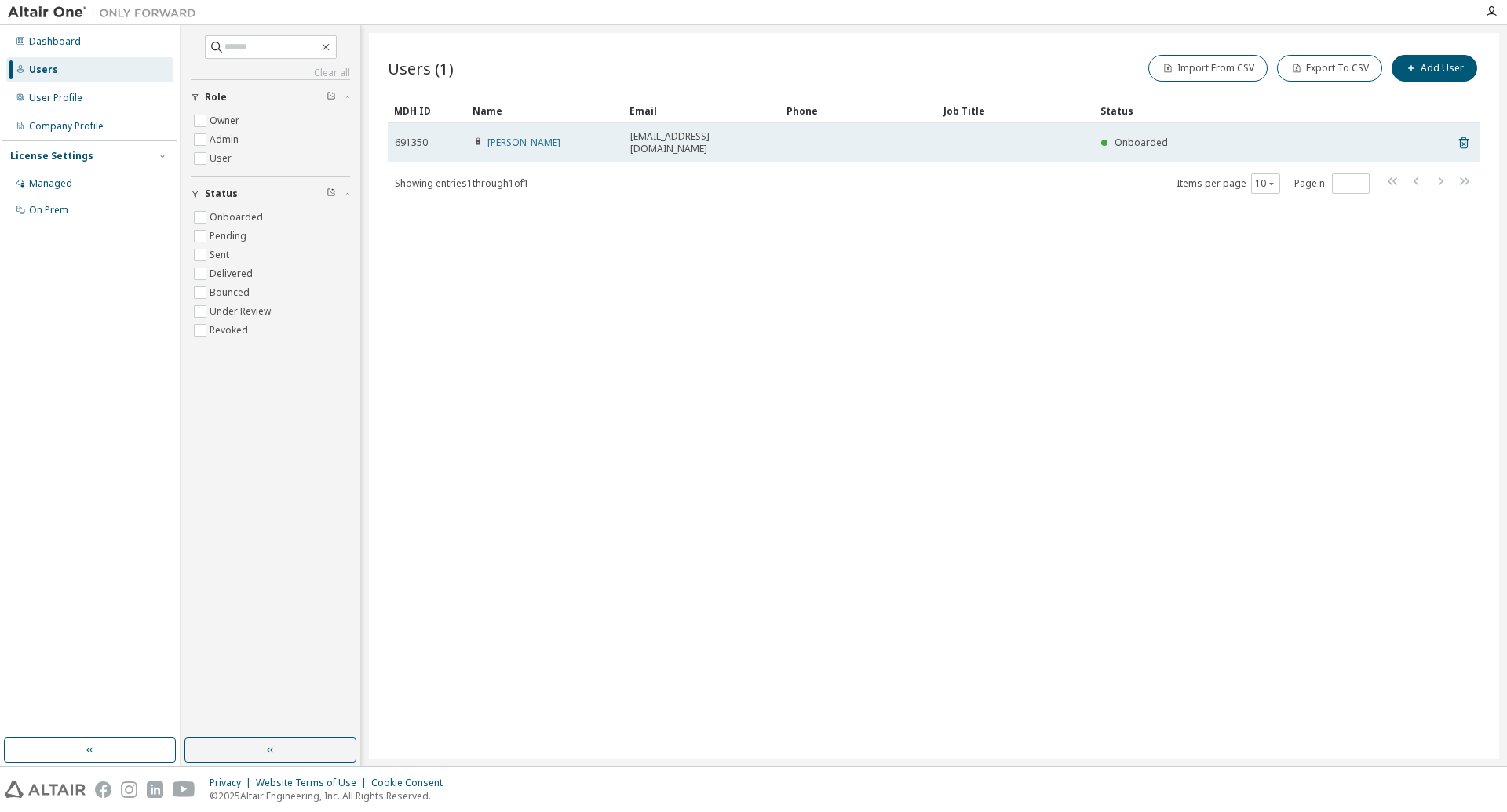  What do you see at coordinates (421, 68) in the screenshot?
I see `span: Users (1)` at bounding box center [421, 68].